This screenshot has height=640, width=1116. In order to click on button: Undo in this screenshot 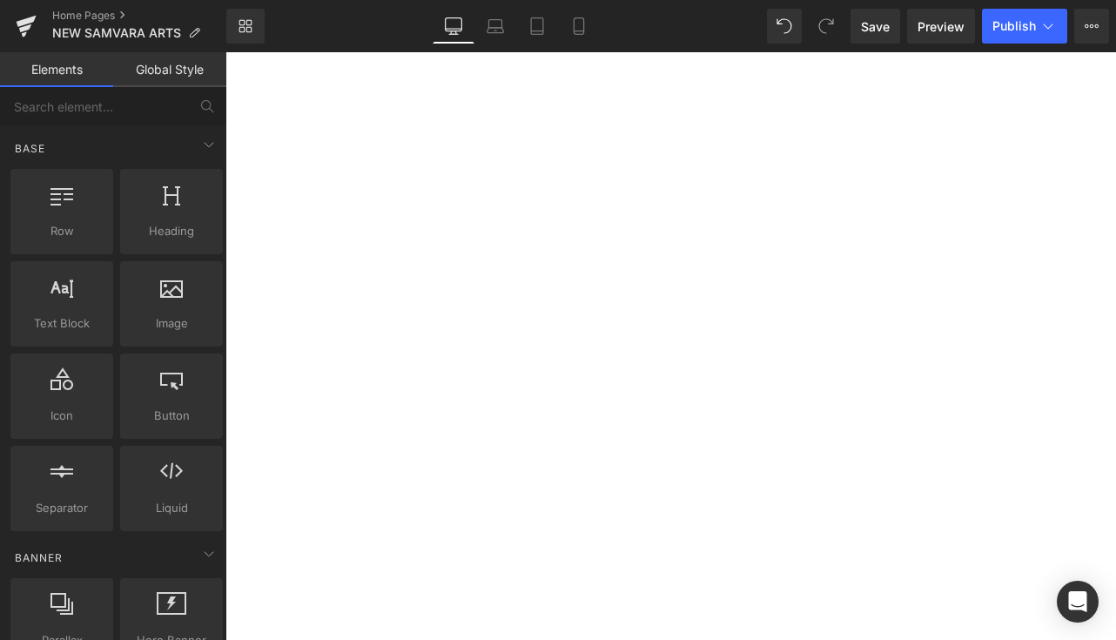, I will do `click(784, 26)`.